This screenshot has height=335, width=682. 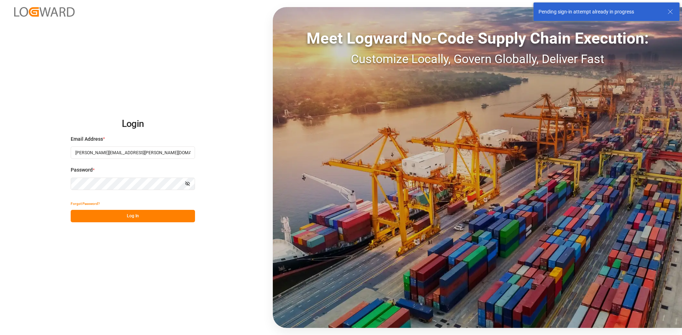 I want to click on span: Password, so click(x=82, y=170).